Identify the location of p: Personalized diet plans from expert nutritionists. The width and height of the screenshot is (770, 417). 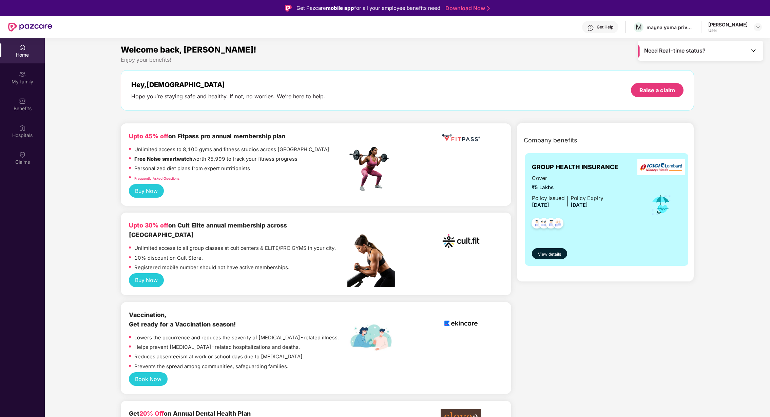
(192, 169).